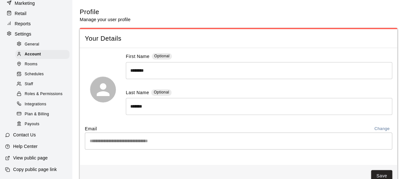 Image resolution: width=405 pixels, height=179 pixels. What do you see at coordinates (381, 129) in the screenshot?
I see `button: Change` at bounding box center [381, 129].